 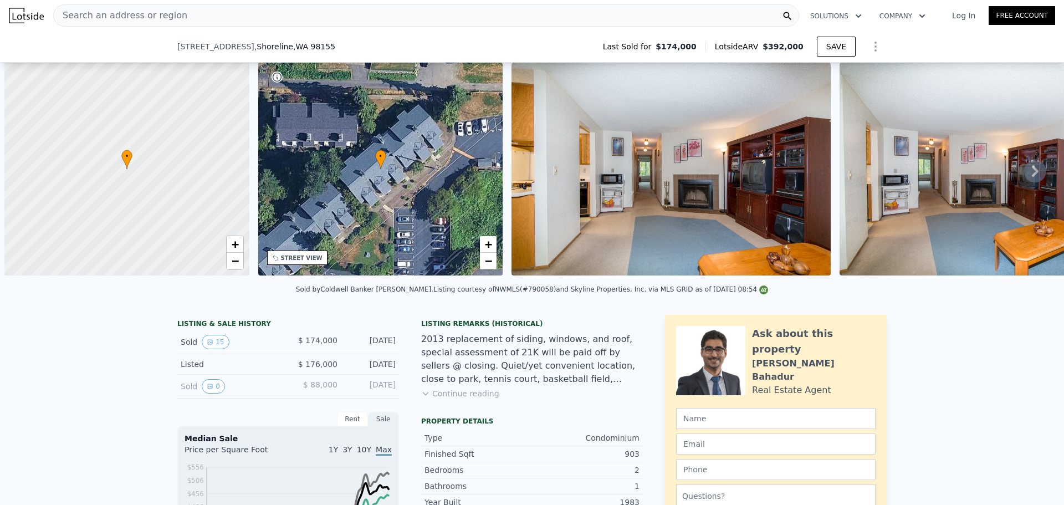 What do you see at coordinates (902, 16) in the screenshot?
I see `button: Company` at bounding box center [902, 16].